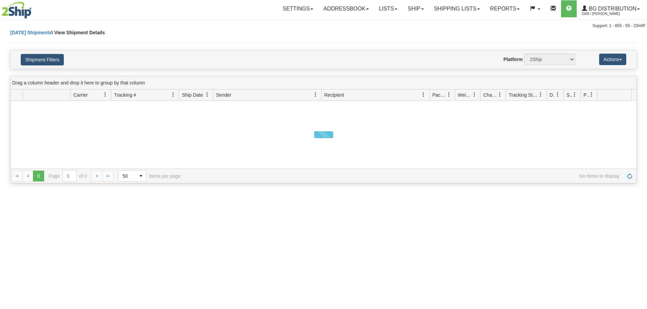 The image size is (647, 309). What do you see at coordinates (439, 95) in the screenshot?
I see `span: Packages` at bounding box center [439, 95].